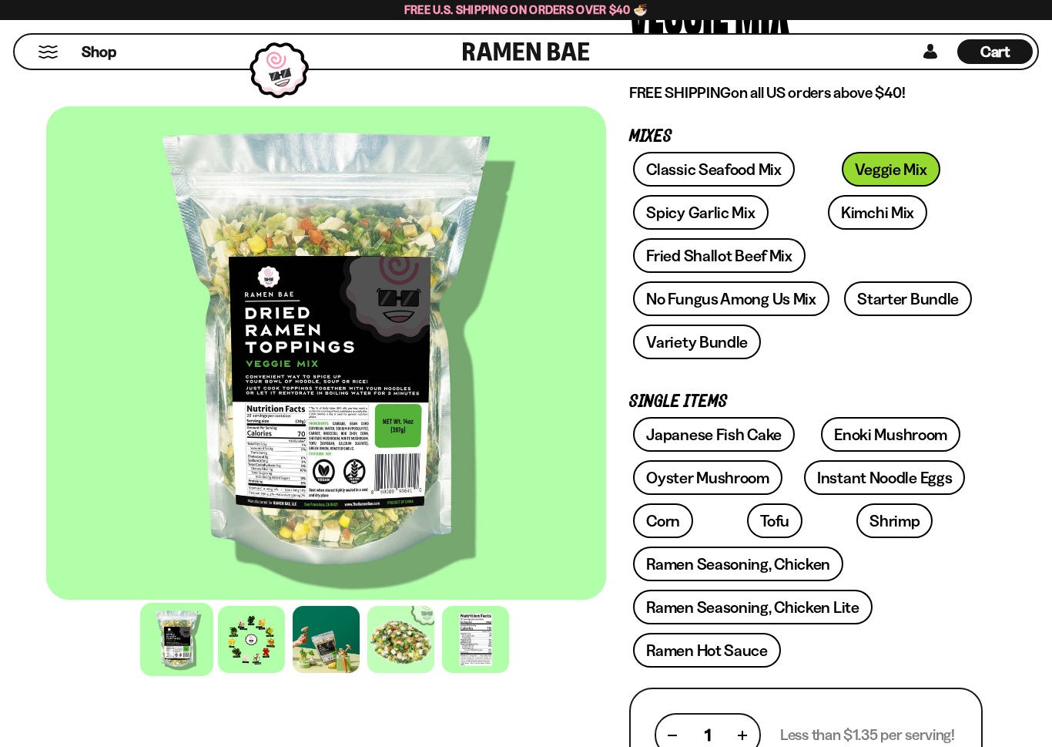 The width and height of the screenshot is (1052, 747). Describe the element at coordinates (731, 298) in the screenshot. I see `a: No Fungus Among Us Mix` at that location.